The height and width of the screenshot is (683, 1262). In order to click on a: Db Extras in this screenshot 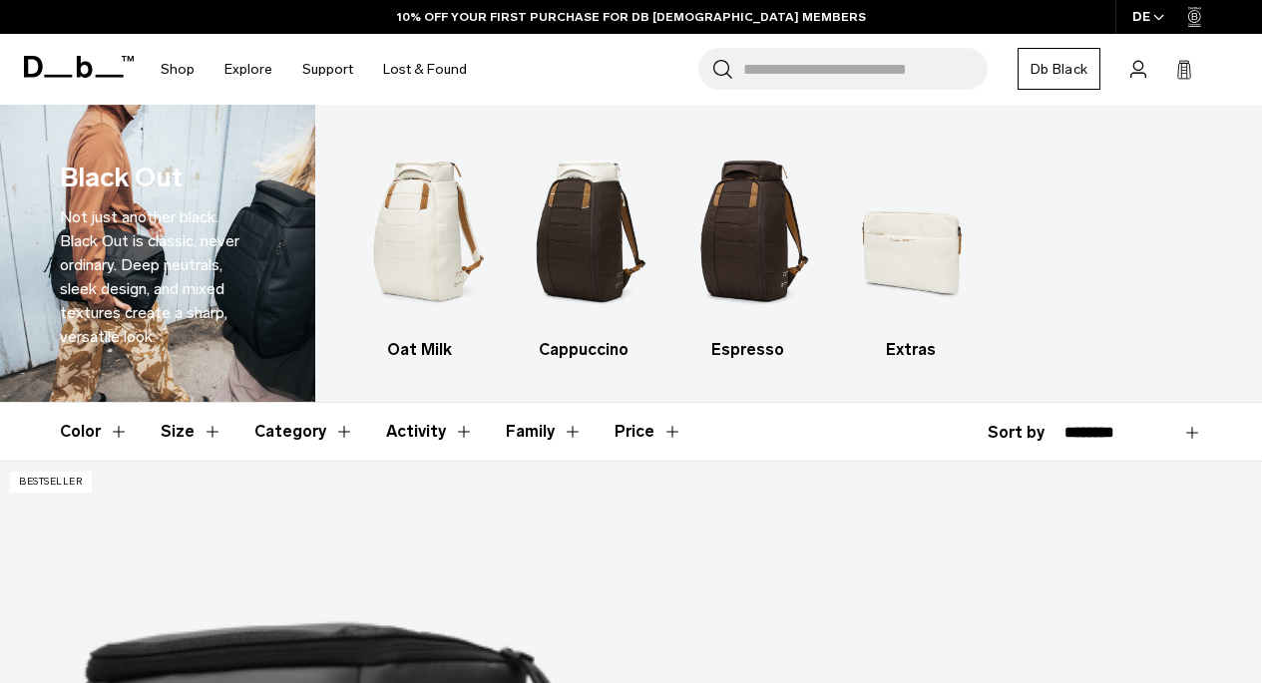, I will do `click(911, 248)`.